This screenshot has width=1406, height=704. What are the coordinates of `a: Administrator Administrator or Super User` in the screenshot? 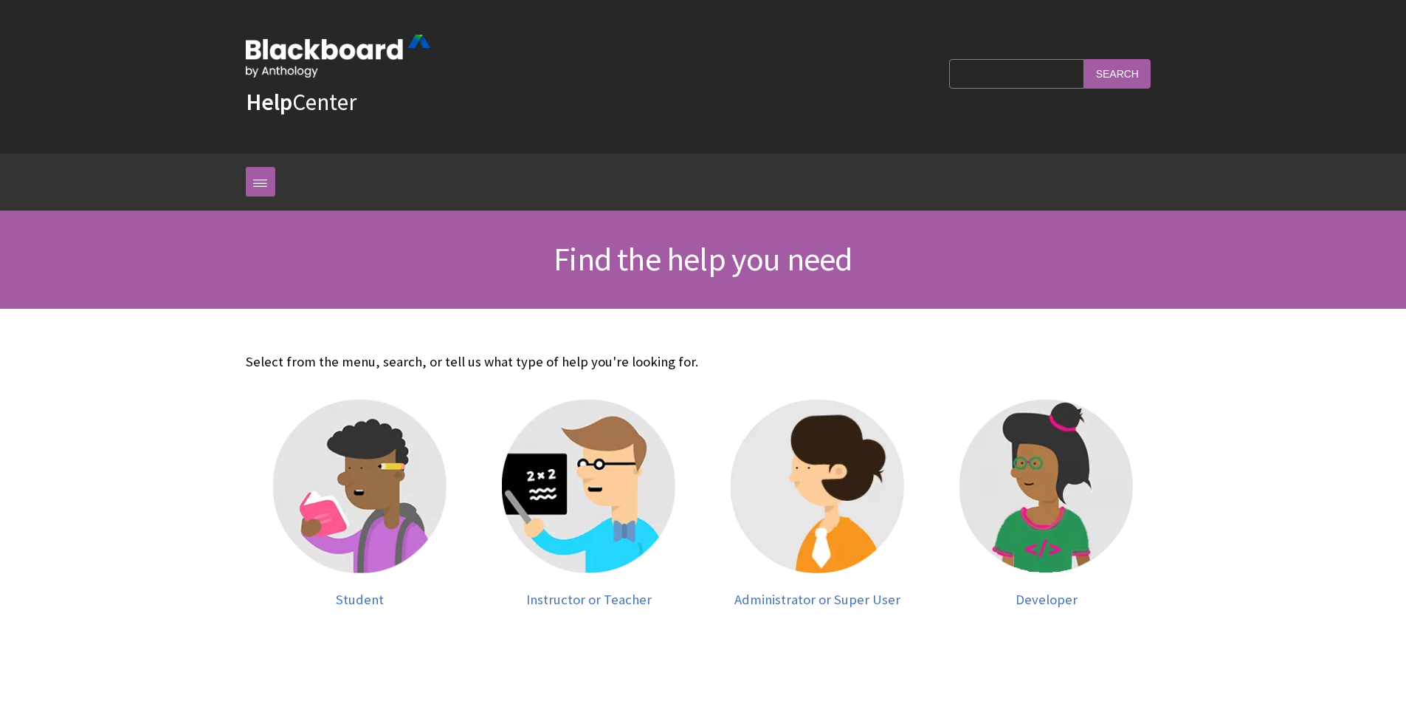 It's located at (818, 503).